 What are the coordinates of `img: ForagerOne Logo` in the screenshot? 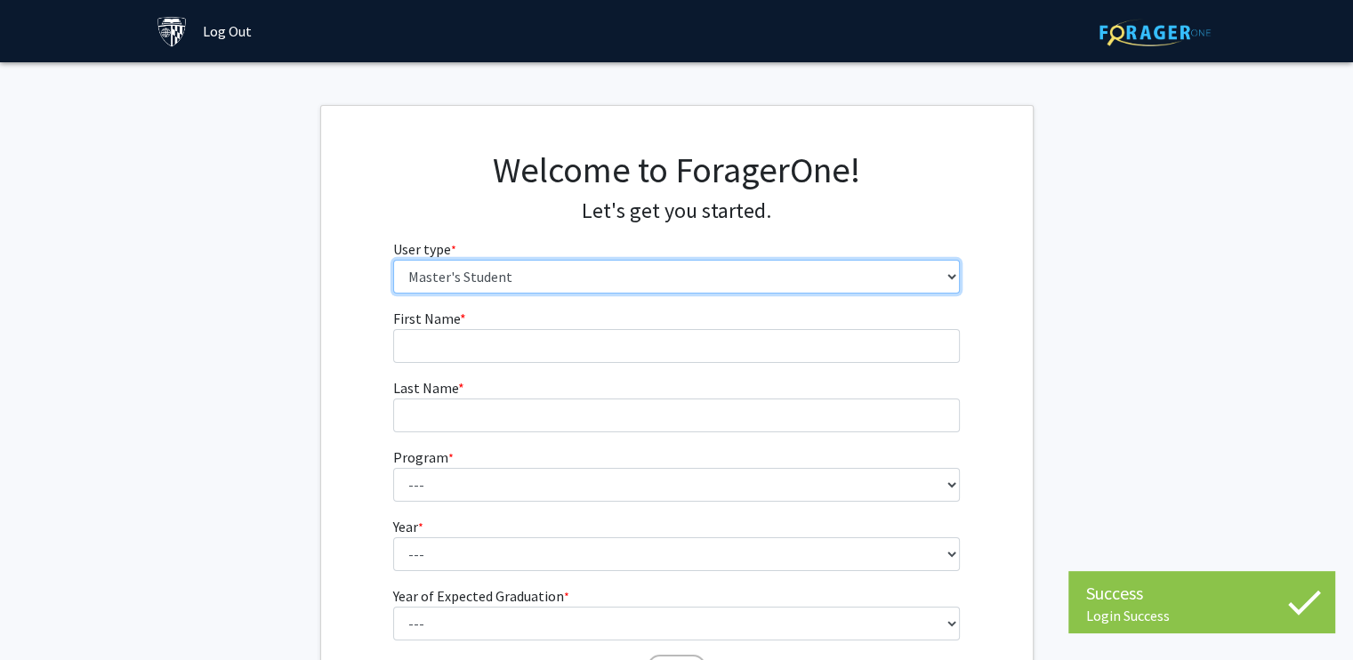 It's located at (1154, 32).